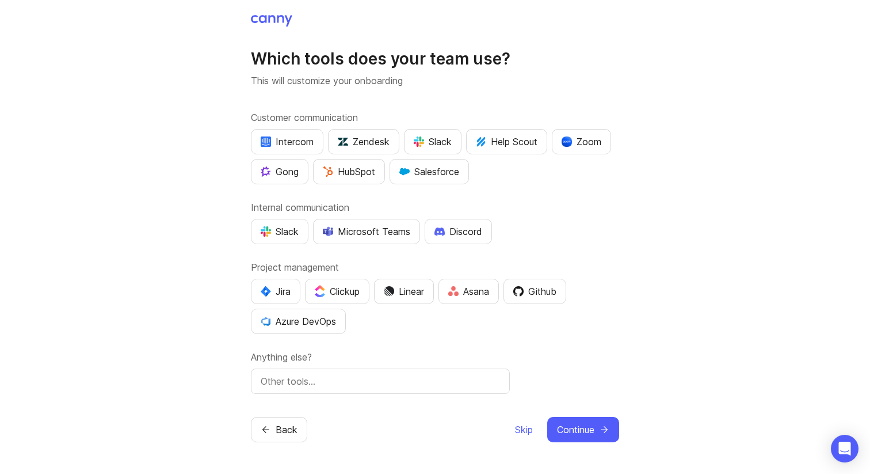  What do you see at coordinates (575, 429) in the screenshot?
I see `span: Continue` at bounding box center [575, 429].